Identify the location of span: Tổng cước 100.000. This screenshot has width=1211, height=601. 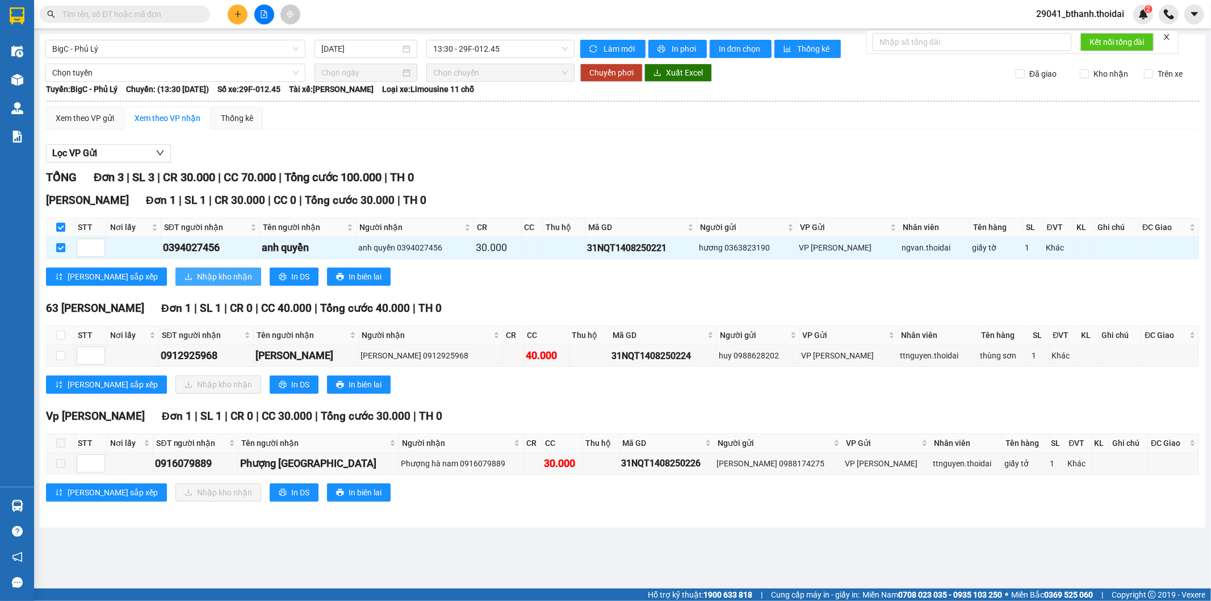
(333, 177).